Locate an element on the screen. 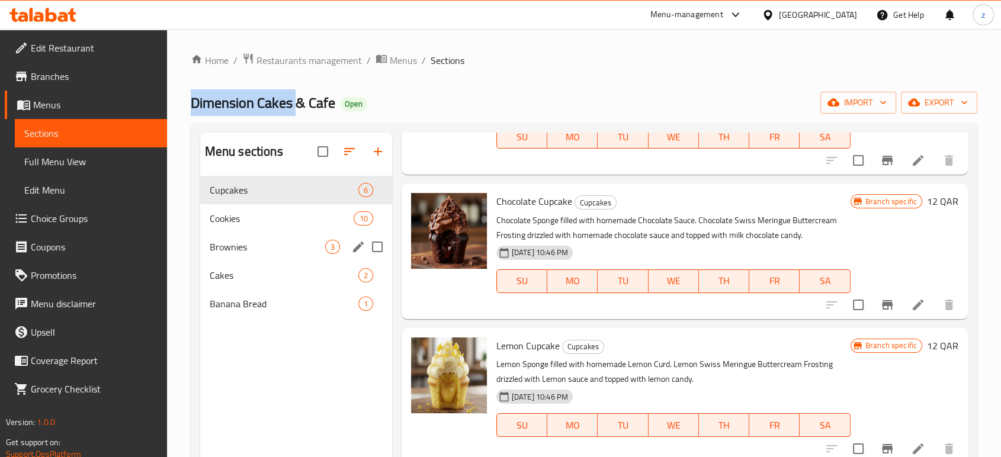 This screenshot has height=457, width=1001. div: Menu-management is located at coordinates (686, 15).